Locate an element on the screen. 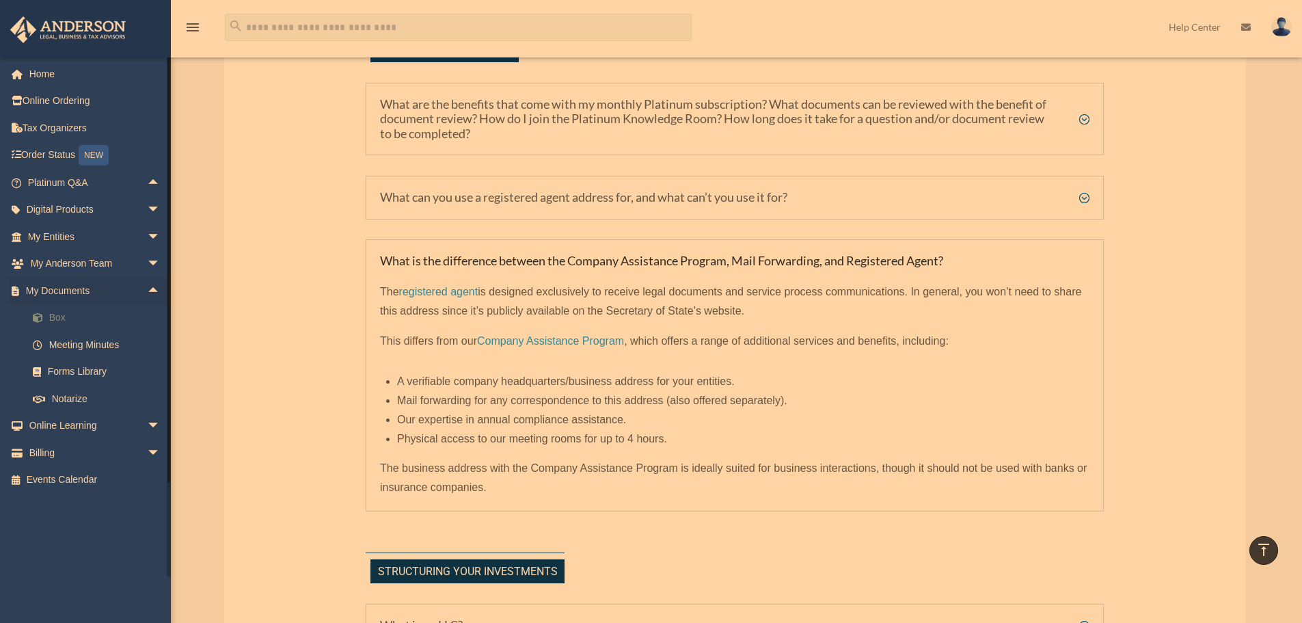 This screenshot has width=1302, height=623. a: Digital Productsarrow_drop_down is located at coordinates (95, 210).